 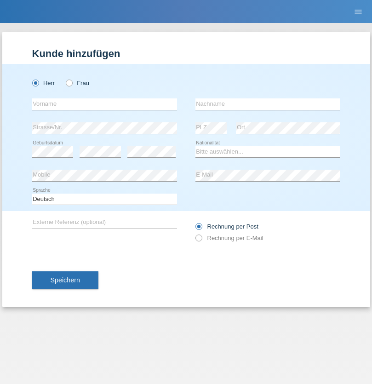 What do you see at coordinates (198, 228) in the screenshot?
I see `input: Rechnung per Post` at bounding box center [198, 228].